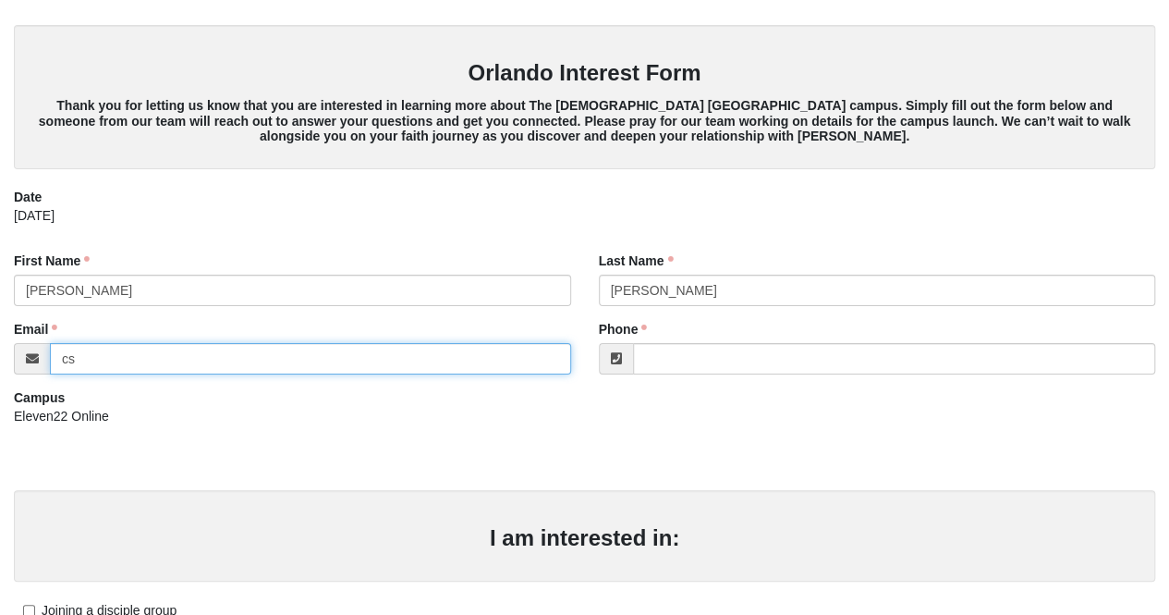 Image resolution: width=1169 pixels, height=615 pixels. I want to click on label: Phone, so click(623, 329).